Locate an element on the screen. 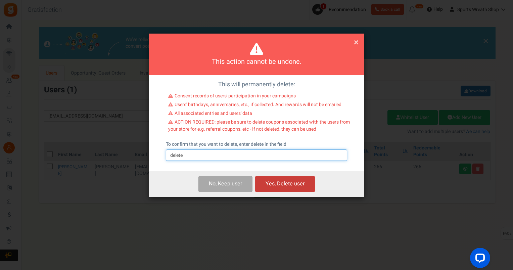  label: To confirm that you want to delete, enter delete in the field is located at coordinates (226, 144).